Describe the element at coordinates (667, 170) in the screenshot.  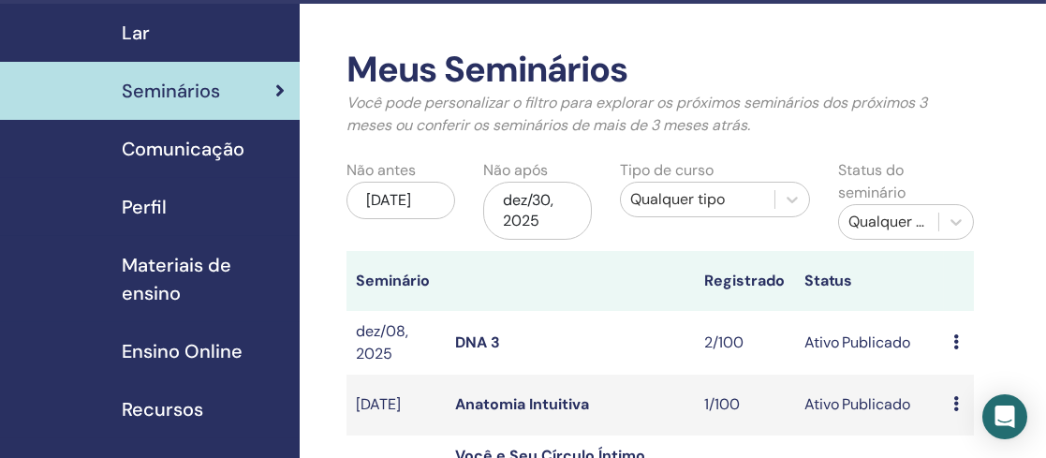
I see `label: Tipo de curso` at that location.